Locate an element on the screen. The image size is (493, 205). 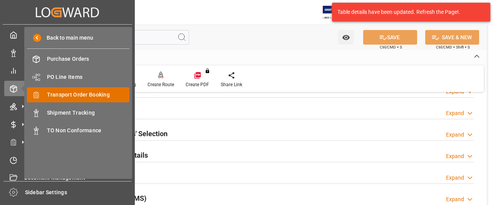
div: Share Link is located at coordinates (231, 85).